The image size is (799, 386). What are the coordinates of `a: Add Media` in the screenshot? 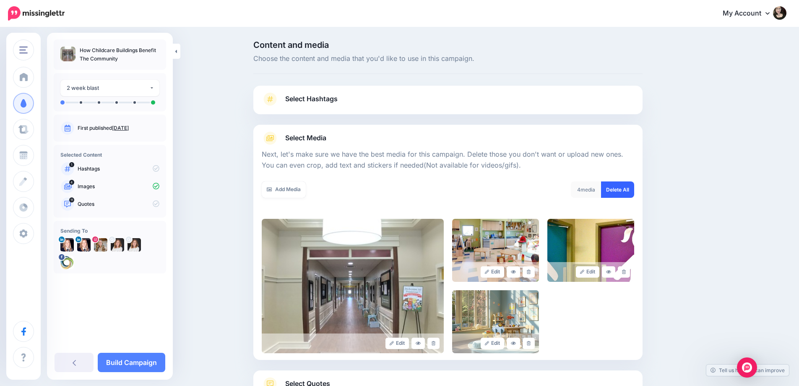 It's located at (284, 189).